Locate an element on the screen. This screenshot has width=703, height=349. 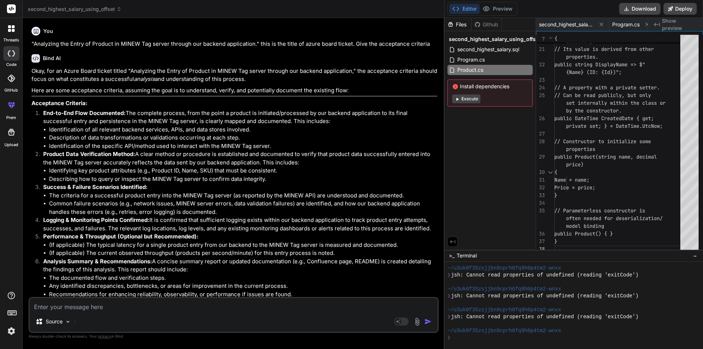
span: set internally within the class or is located at coordinates (616, 103).